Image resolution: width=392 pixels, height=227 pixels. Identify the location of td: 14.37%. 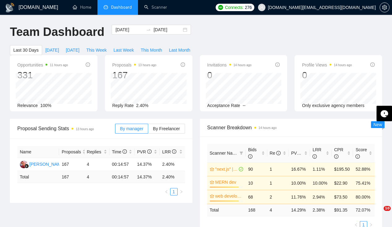
(147, 165).